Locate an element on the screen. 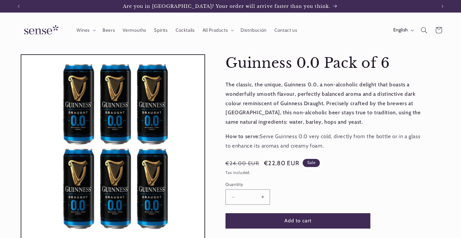  a: Beers is located at coordinates (108, 30).